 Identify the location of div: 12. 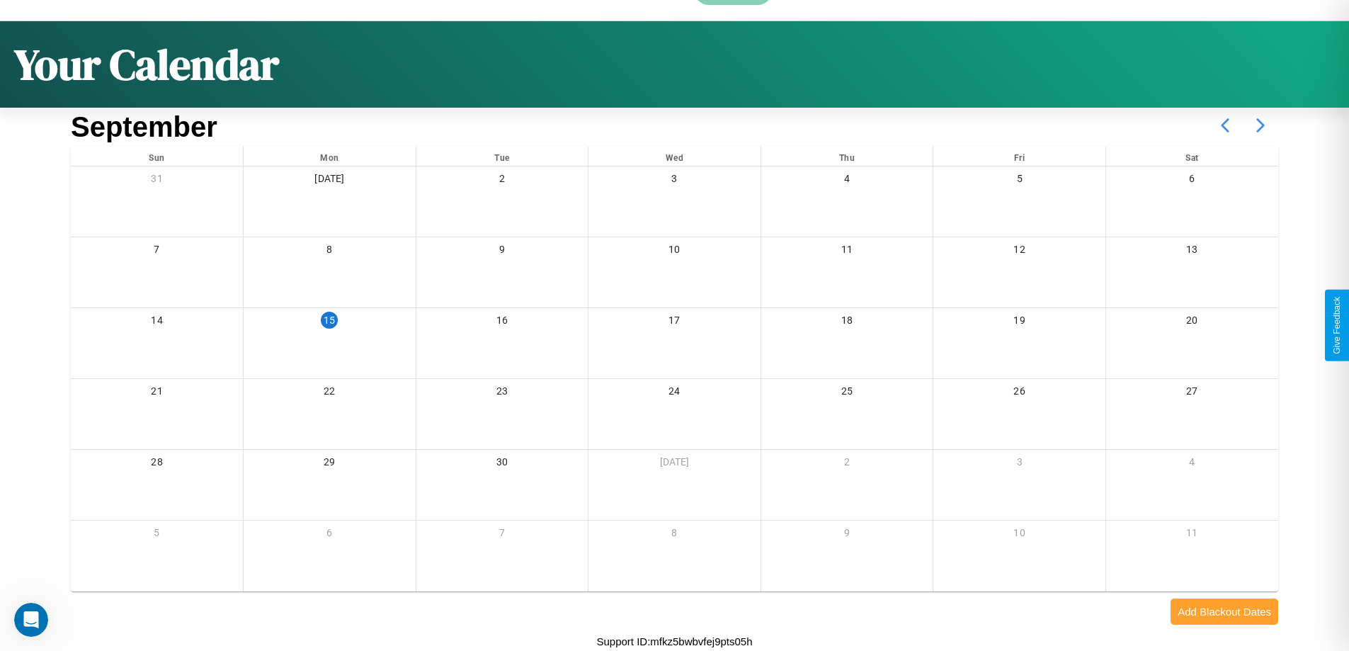
(1019, 251).